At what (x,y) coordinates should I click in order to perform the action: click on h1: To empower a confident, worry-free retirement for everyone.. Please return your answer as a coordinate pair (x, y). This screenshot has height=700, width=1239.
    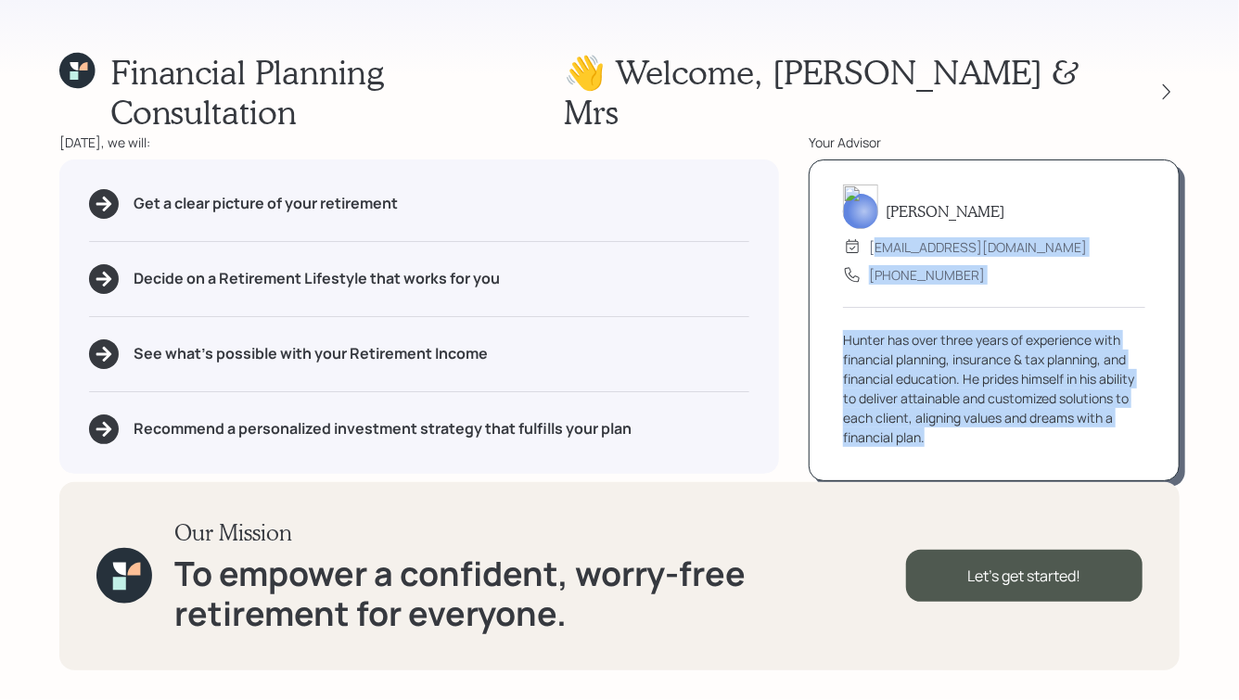
    Looking at the image, I should click on (540, 593).